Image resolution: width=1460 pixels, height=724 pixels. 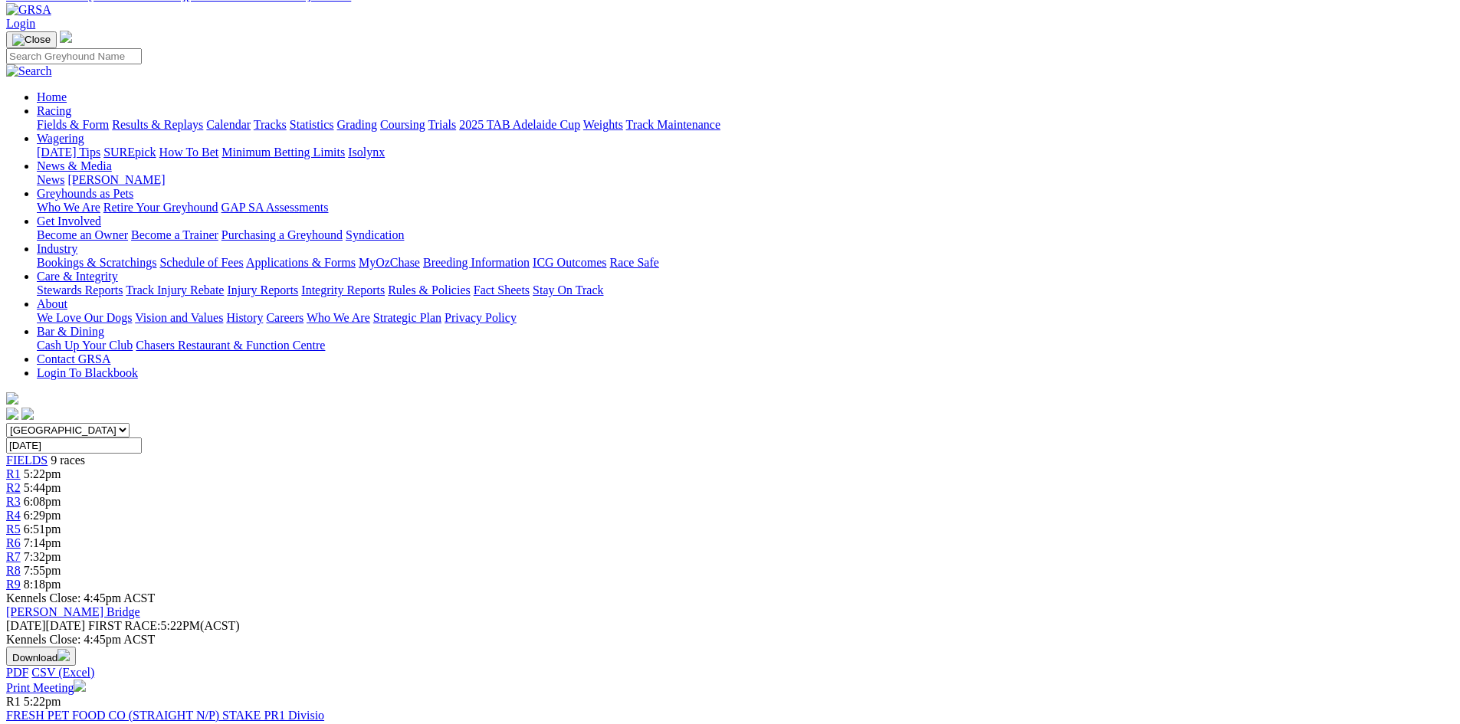 I want to click on div: Get Involved, so click(x=745, y=235).